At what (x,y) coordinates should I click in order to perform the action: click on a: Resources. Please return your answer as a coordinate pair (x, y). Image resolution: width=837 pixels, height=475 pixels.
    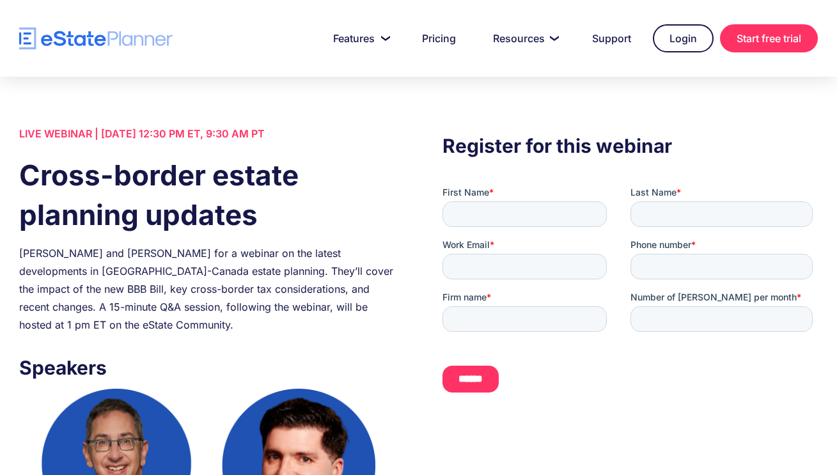
    Looking at the image, I should click on (523, 38).